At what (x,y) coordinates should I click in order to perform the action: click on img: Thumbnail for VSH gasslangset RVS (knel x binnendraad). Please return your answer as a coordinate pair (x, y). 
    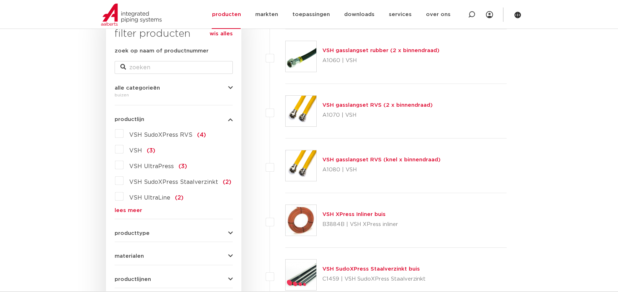
    Looking at the image, I should click on (301, 166).